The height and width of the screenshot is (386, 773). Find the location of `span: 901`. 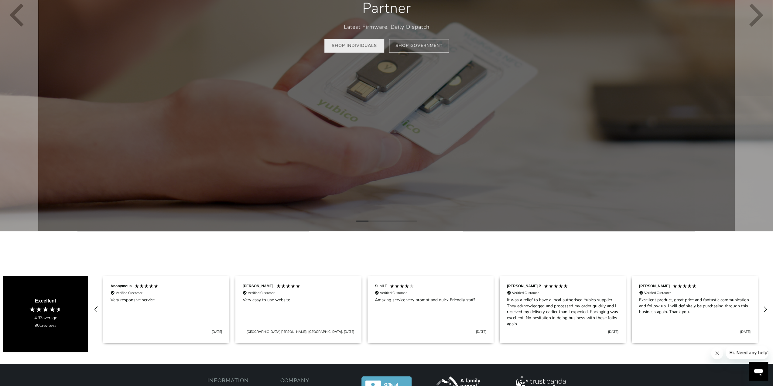

span: 901 is located at coordinates (38, 325).